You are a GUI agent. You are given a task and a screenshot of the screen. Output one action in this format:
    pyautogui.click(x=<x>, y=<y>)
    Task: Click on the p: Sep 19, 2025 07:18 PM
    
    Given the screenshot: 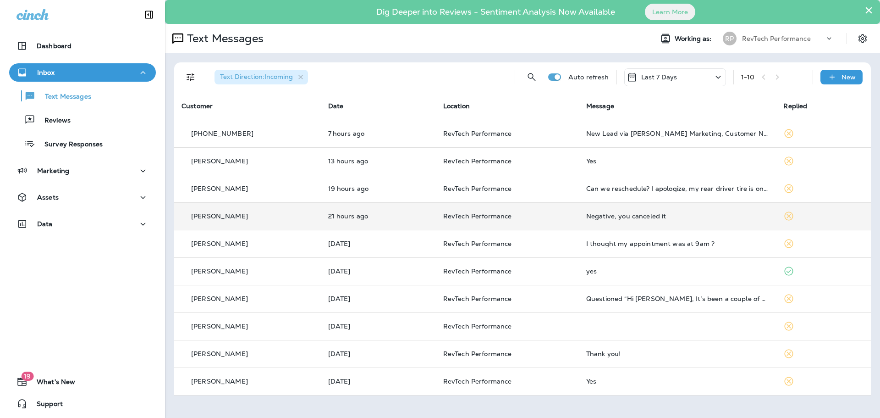 What is the action you would take?
    pyautogui.click(x=378, y=326)
    